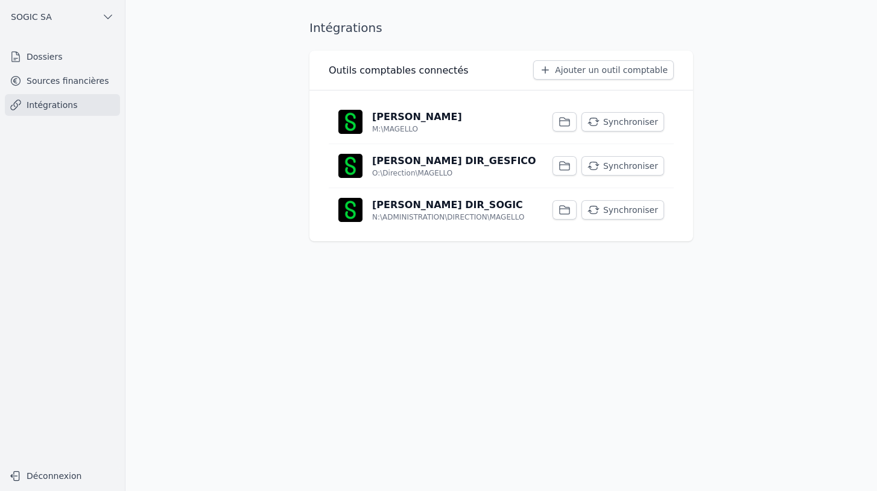 This screenshot has height=491, width=877. Describe the element at coordinates (395, 129) in the screenshot. I see `p: M:\MAGELLO` at that location.